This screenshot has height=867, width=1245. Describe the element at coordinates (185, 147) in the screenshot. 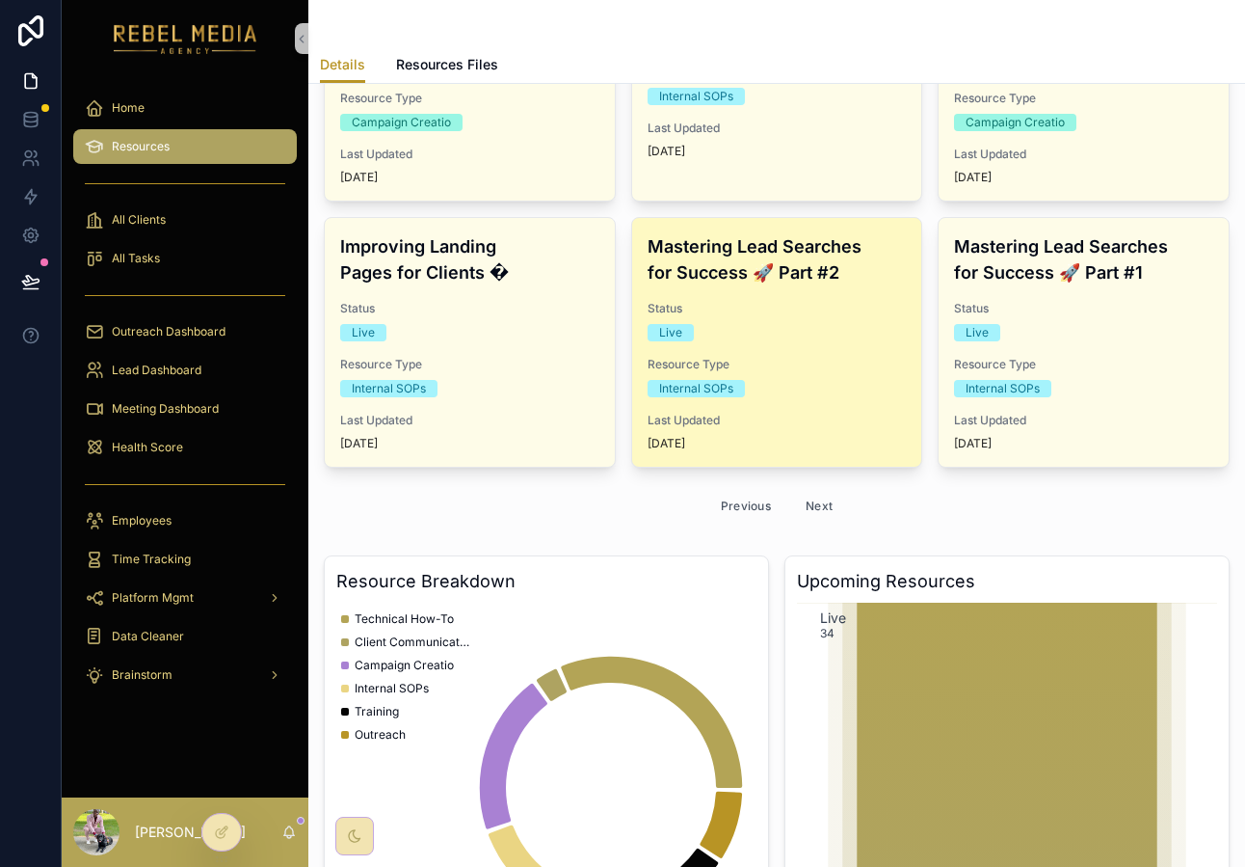

I see `a: Resources` at that location.